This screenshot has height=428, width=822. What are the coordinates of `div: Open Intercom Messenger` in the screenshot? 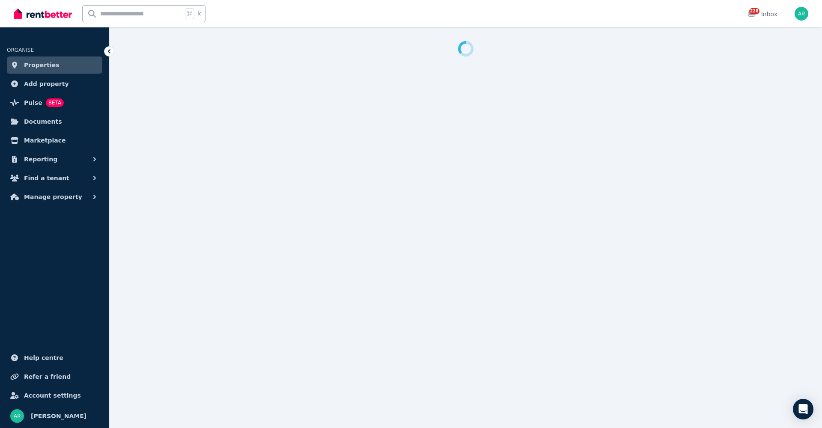 It's located at (803, 409).